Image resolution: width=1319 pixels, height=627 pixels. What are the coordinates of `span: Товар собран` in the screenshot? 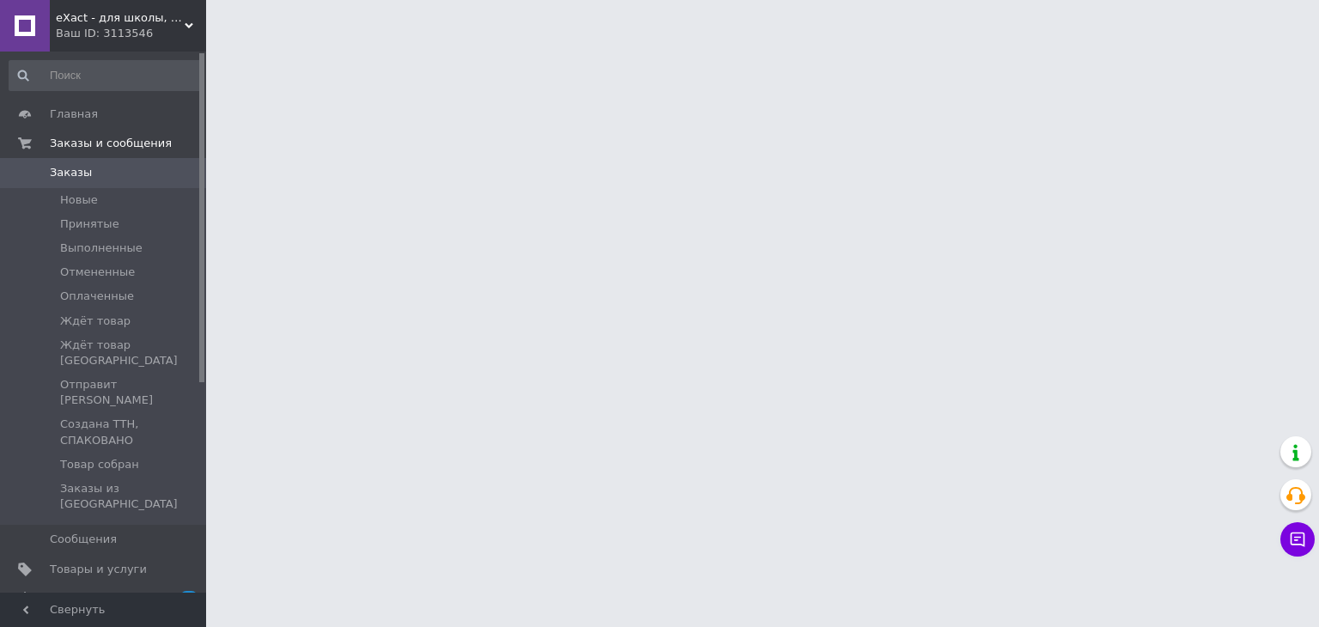 It's located at (100, 464).